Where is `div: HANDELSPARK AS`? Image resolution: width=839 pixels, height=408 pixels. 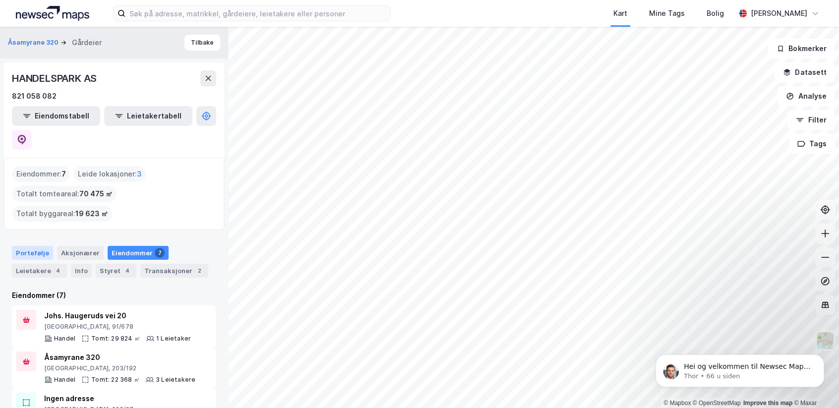
div: HANDELSPARK AS is located at coordinates (55, 78).